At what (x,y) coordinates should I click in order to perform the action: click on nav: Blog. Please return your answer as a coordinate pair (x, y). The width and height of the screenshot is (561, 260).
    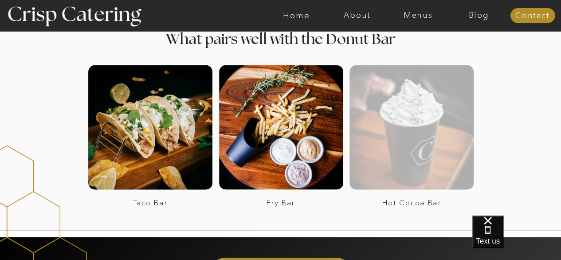
    Looking at the image, I should click on (479, 16).